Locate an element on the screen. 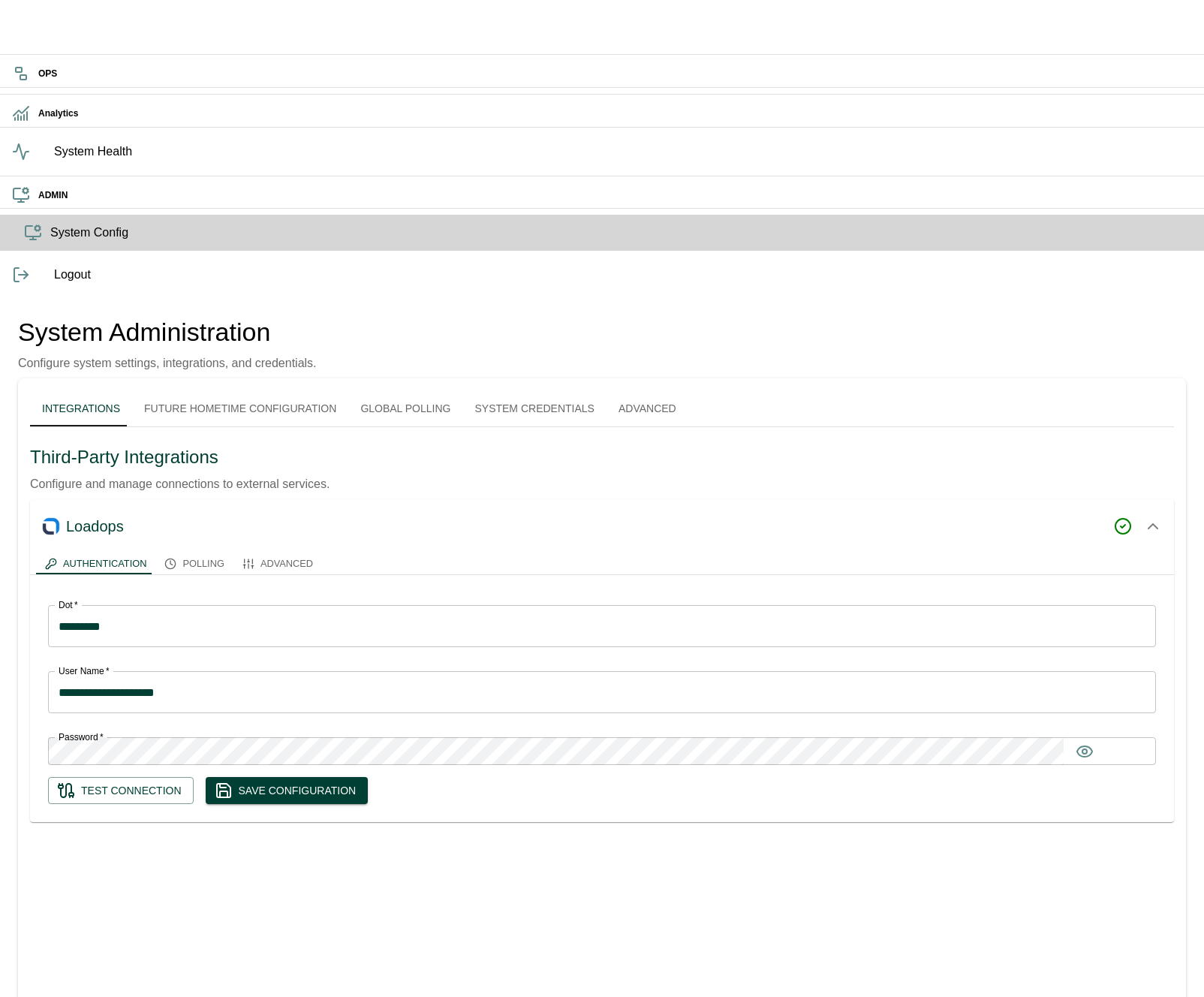 This screenshot has height=997, width=1204. h6: Analytics is located at coordinates (615, 113).